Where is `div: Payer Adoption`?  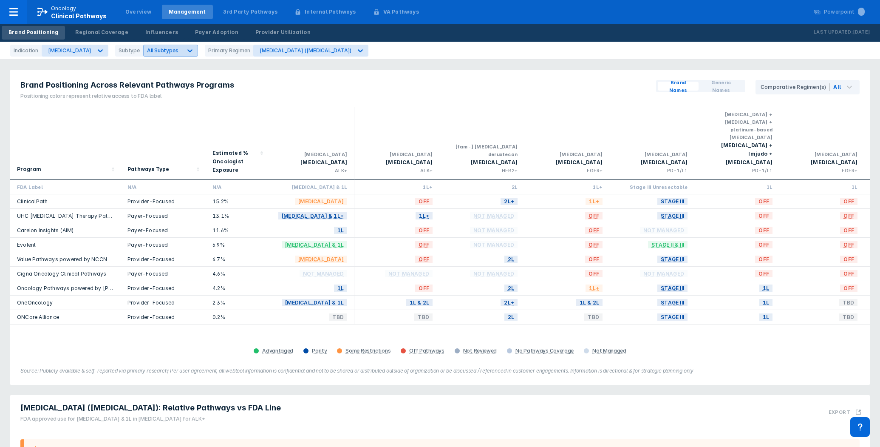
div: Payer Adoption is located at coordinates (217, 32).